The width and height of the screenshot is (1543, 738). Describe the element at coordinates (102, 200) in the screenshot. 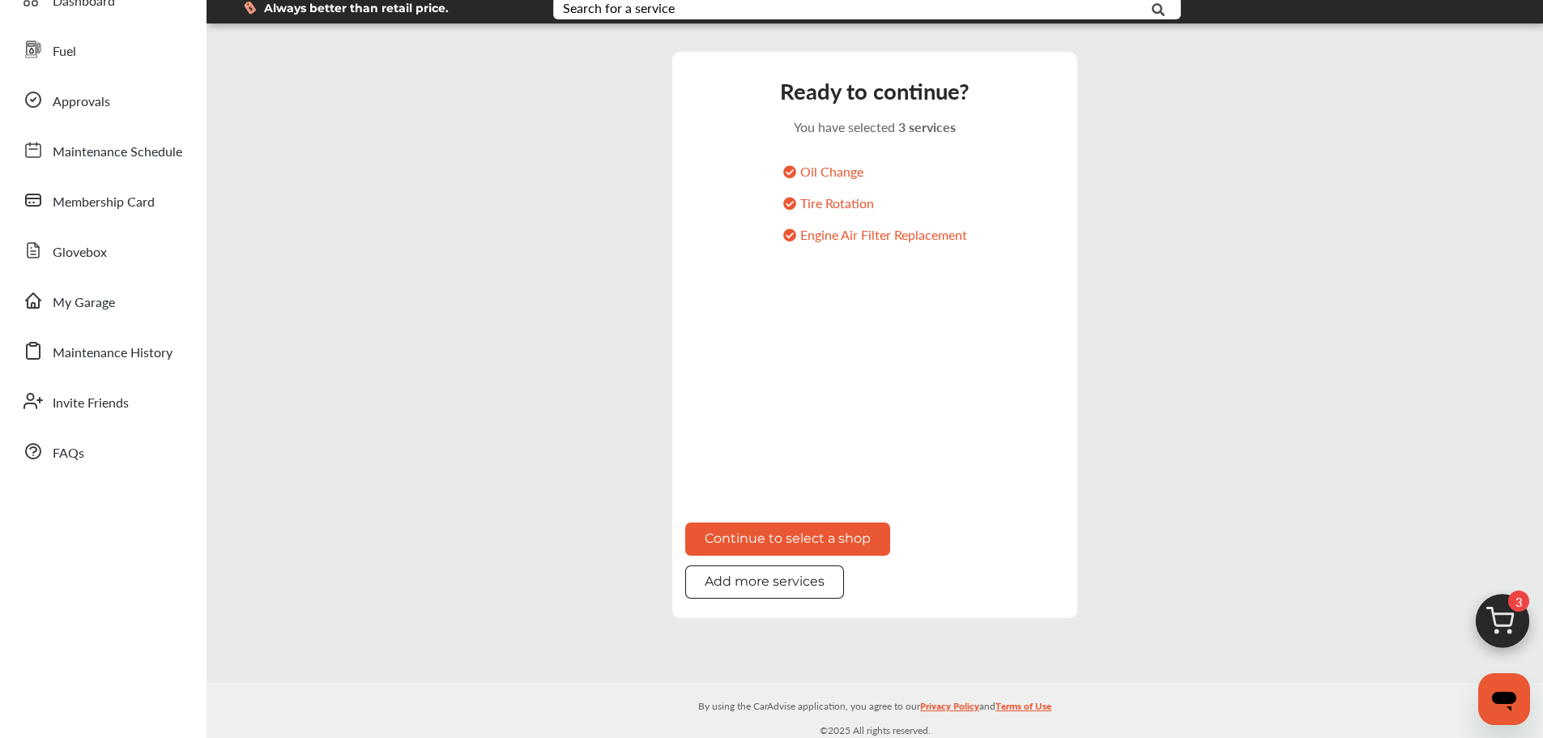

I see `a: Membership Card` at that location.